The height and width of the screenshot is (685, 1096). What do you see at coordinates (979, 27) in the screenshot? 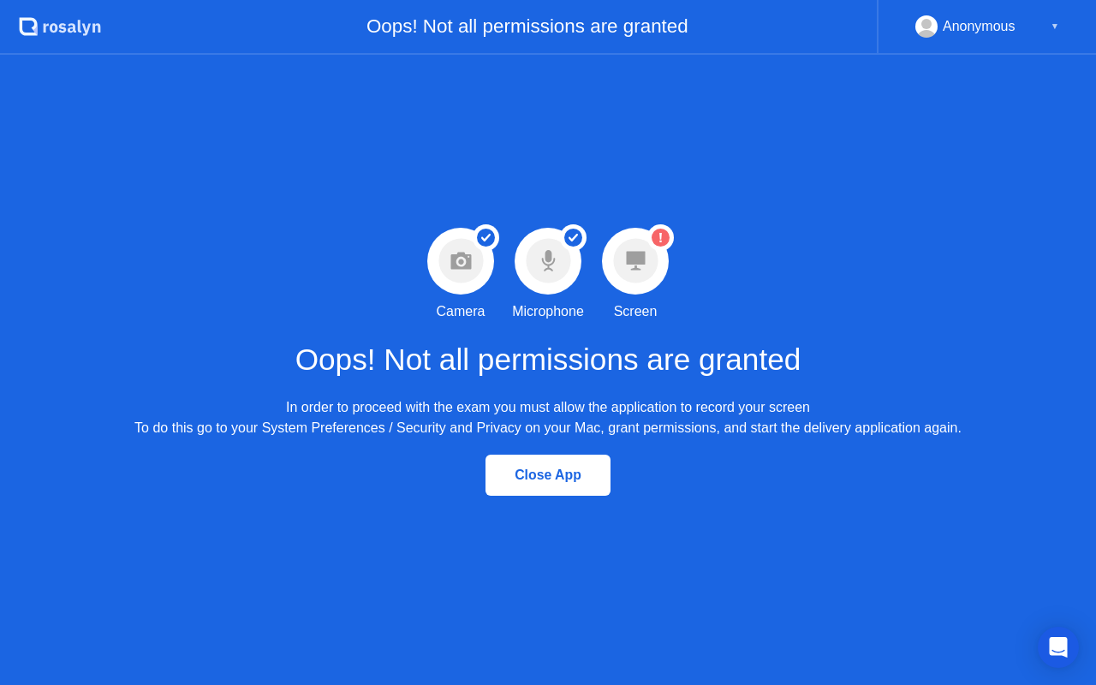
I see `div: Anonymous` at bounding box center [979, 27].